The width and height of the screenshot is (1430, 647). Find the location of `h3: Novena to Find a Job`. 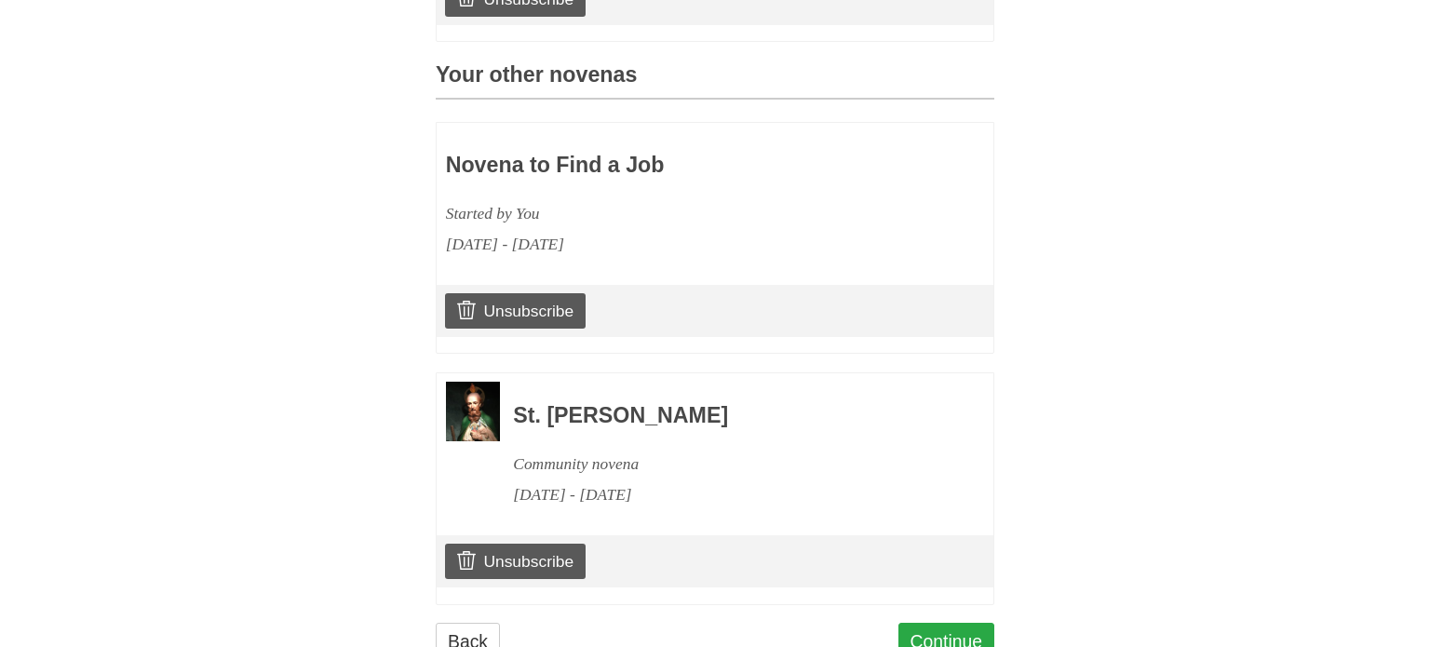

h3: Novena to Find a Job is located at coordinates (661, 166).